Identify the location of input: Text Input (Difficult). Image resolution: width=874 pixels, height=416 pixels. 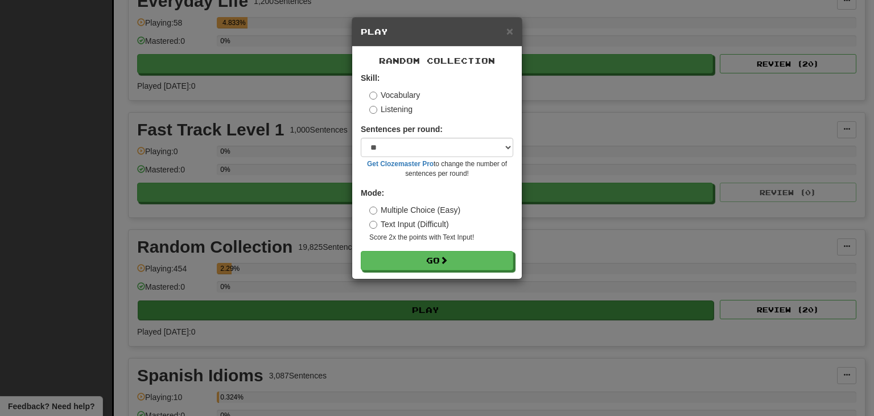
(373, 225).